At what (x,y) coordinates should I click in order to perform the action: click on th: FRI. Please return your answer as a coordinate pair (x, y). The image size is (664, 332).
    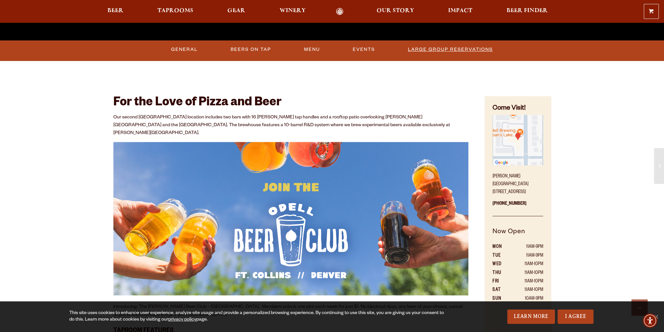
    Looking at the image, I should click on (501, 282).